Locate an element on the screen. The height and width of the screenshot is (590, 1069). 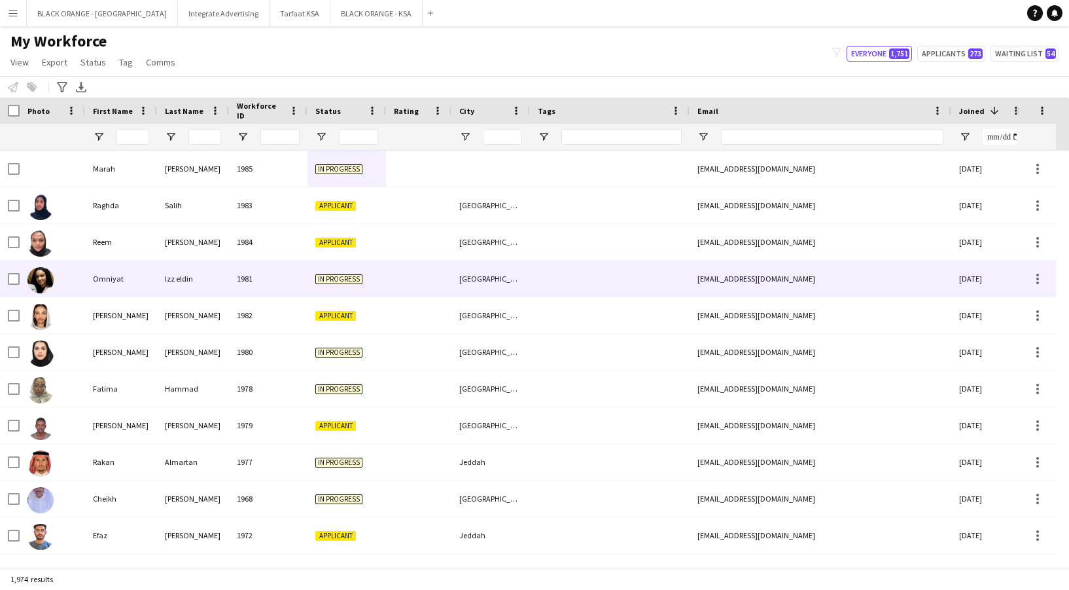
a: Status is located at coordinates (93, 62).